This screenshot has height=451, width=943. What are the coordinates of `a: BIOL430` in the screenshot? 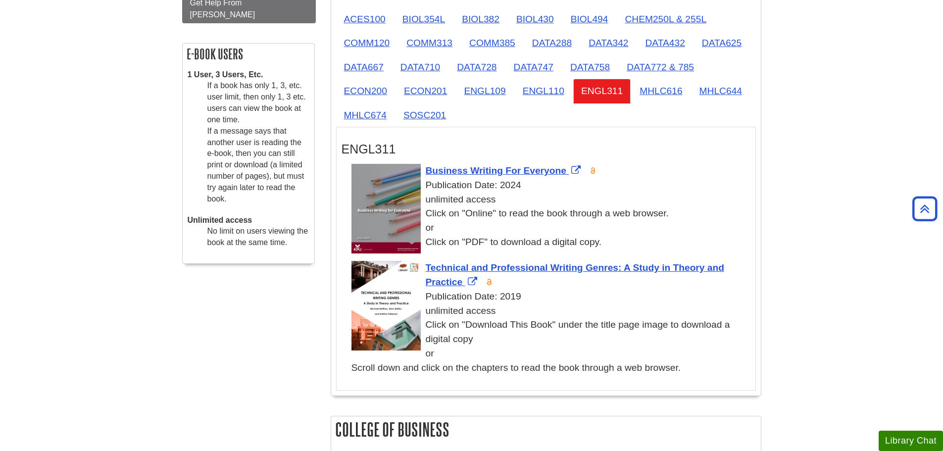 It's located at (535, 19).